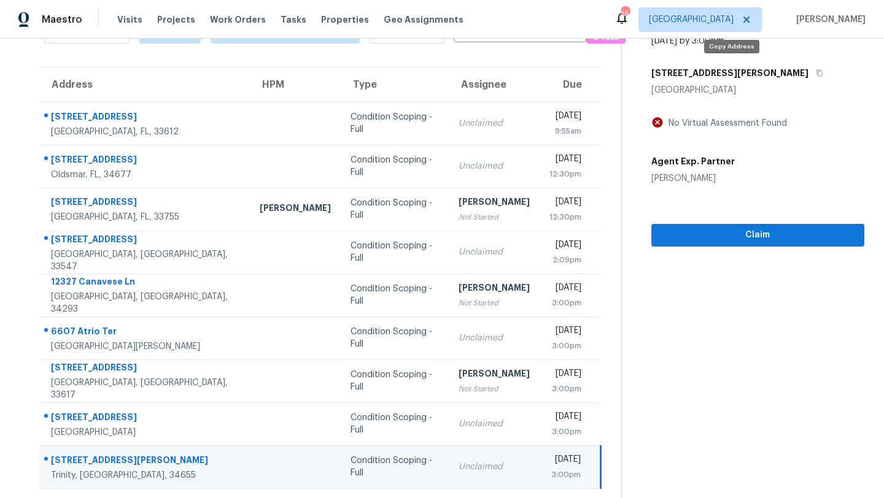 The width and height of the screenshot is (884, 498). Describe the element at coordinates (570, 85) in the screenshot. I see `th: Due` at that location.